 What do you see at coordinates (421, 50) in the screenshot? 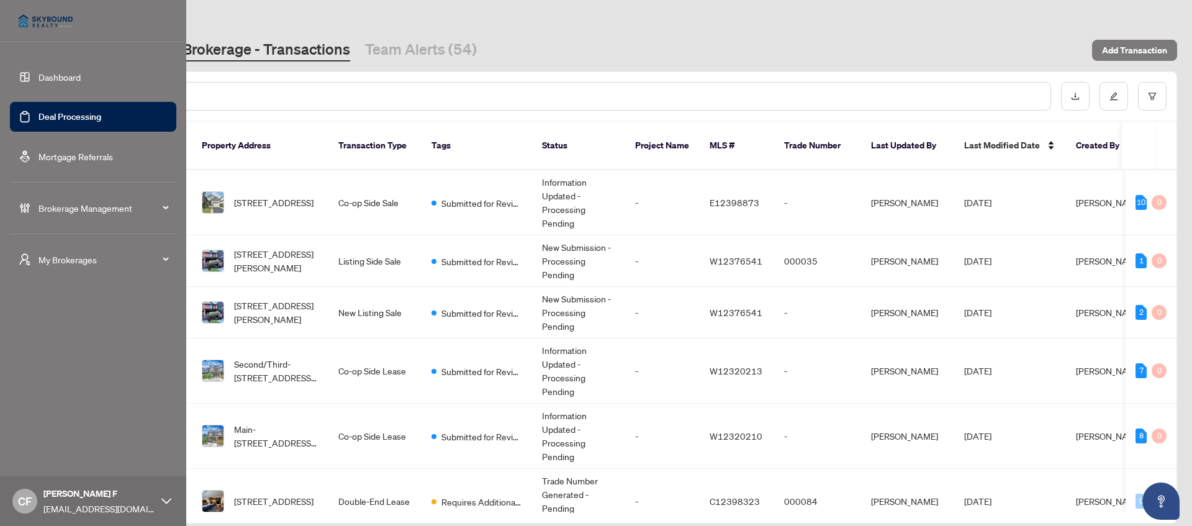
I see `a: Team Alerts (54)` at bounding box center [421, 50].